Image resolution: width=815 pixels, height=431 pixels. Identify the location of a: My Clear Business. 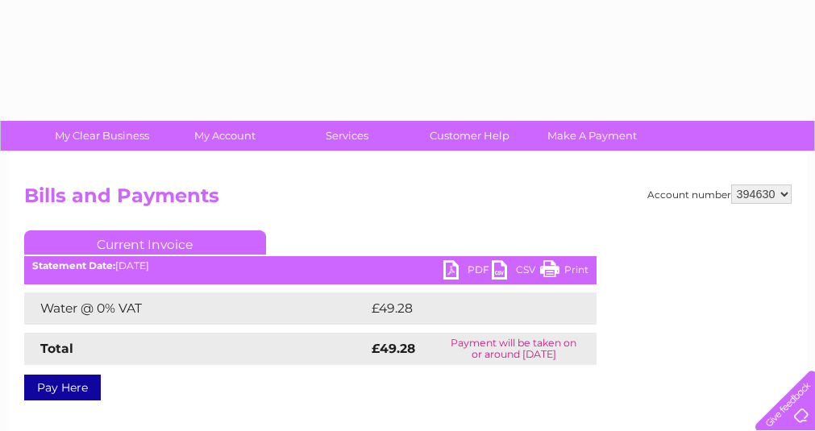
(102, 135).